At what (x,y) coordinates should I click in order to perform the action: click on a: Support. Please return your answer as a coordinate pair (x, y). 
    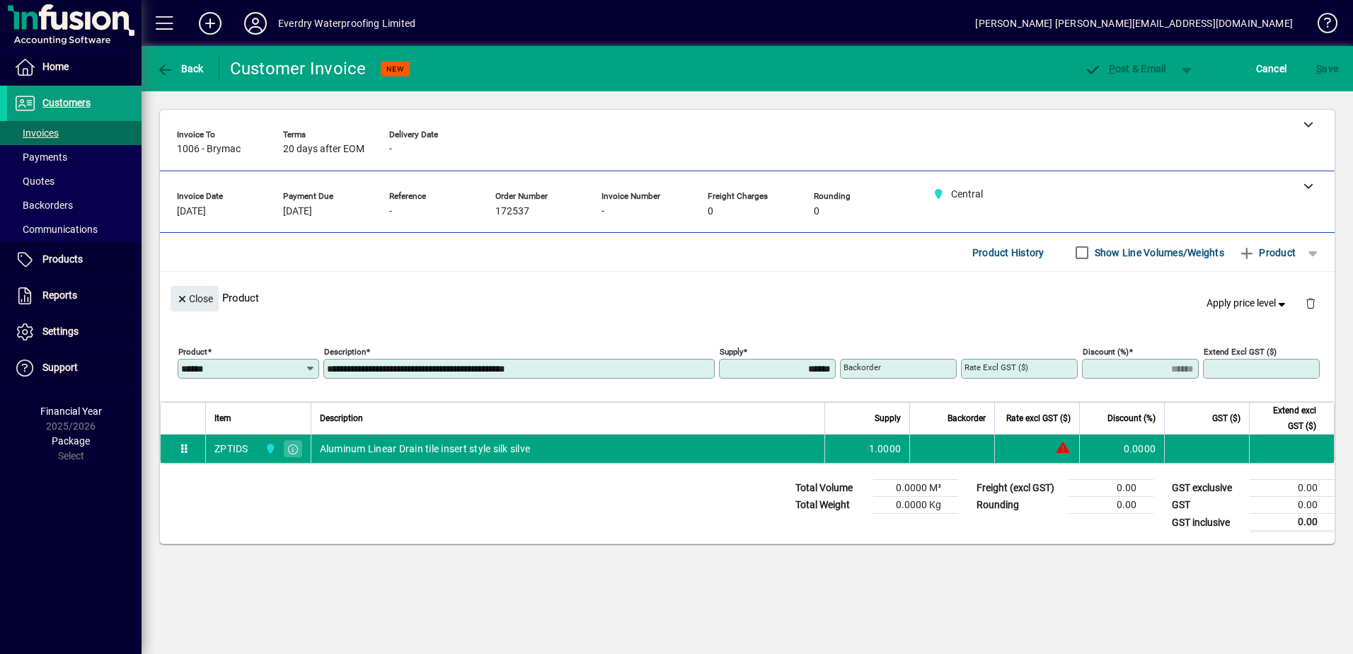
    Looking at the image, I should click on (74, 368).